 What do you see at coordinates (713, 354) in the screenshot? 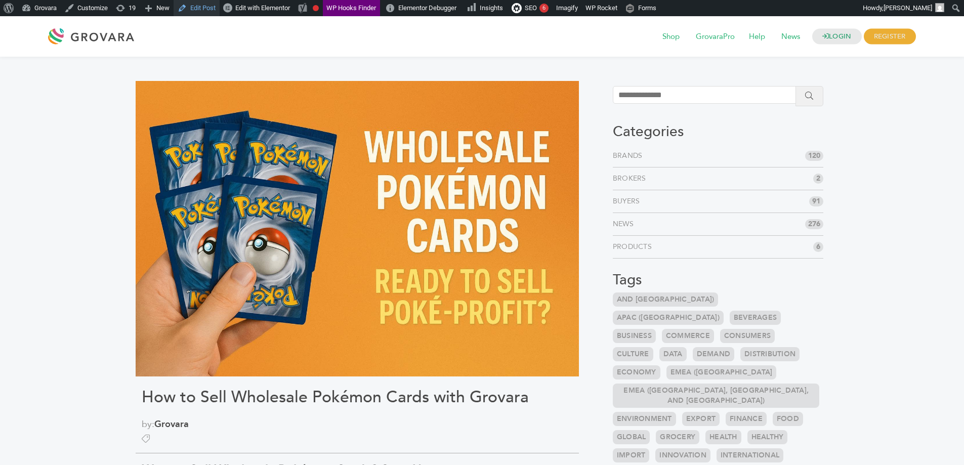
I see `a: Demand` at bounding box center [713, 354].